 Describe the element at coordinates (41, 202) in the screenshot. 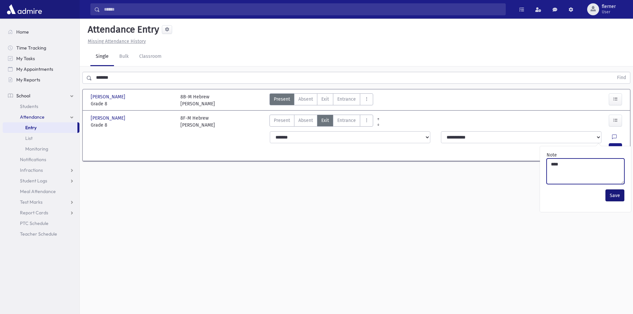

I see `a: Test Marks` at that location.